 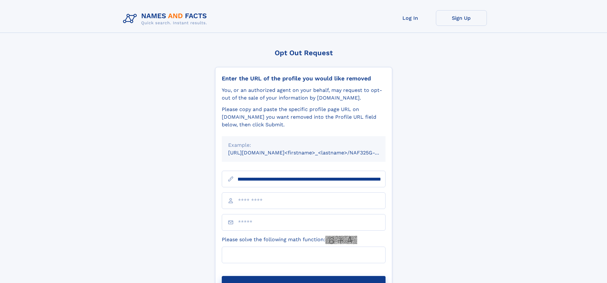 What do you see at coordinates (290, 240) in the screenshot?
I see `label: Please solve the following math function:` at bounding box center [290, 240].